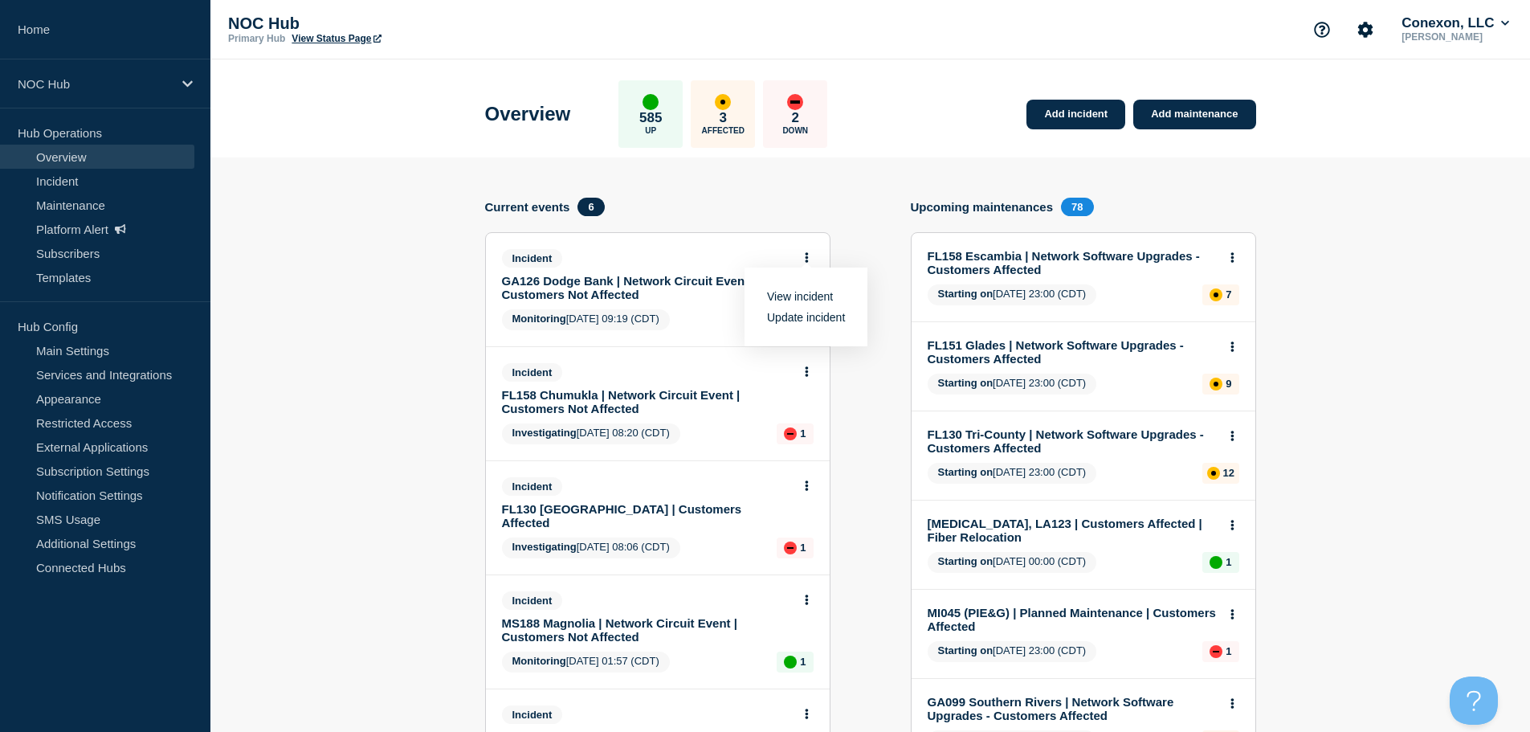 This screenshot has height=732, width=1530. I want to click on p: Primary Hub, so click(256, 39).